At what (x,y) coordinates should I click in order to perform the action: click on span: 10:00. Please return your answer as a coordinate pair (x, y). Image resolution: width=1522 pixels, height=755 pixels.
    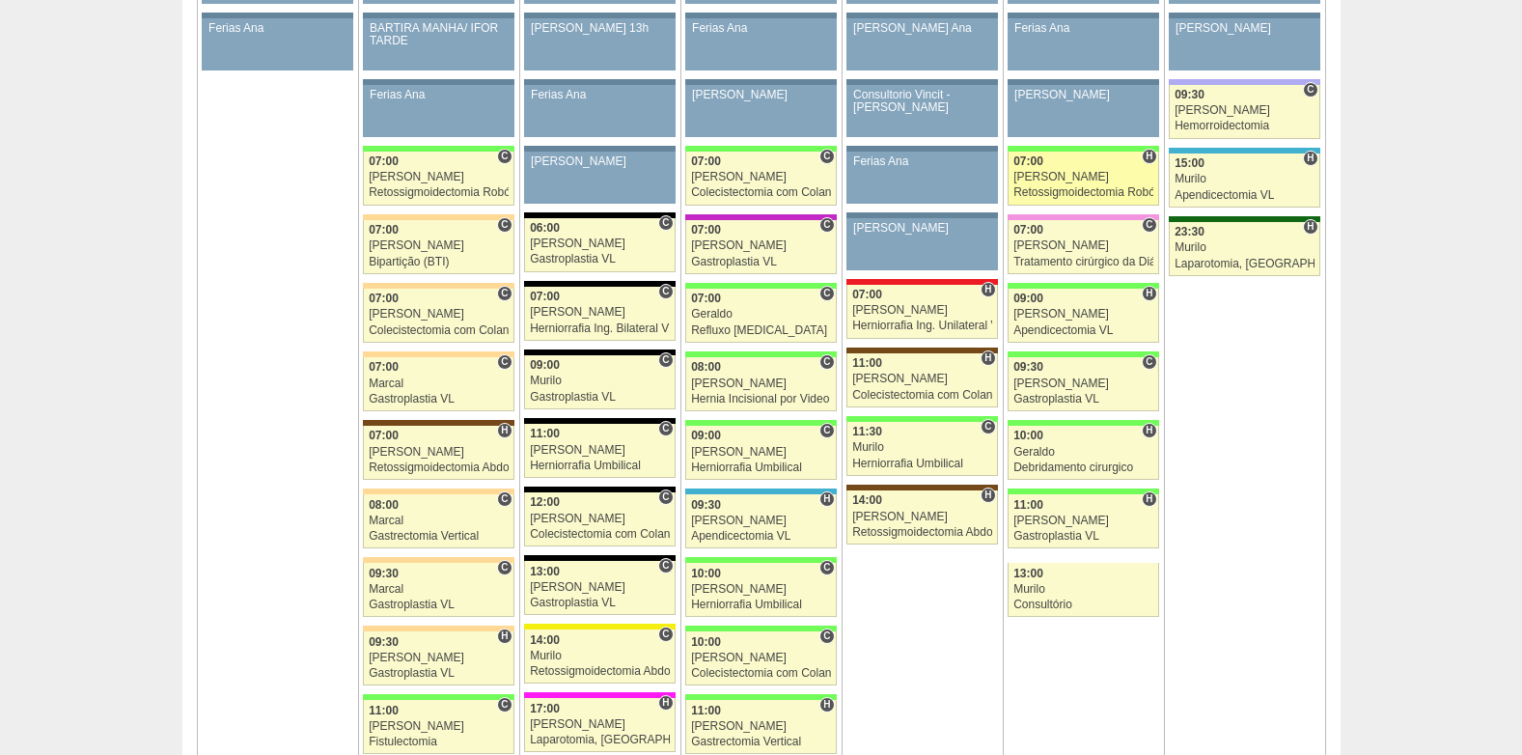
    Looking at the image, I should click on (705, 573).